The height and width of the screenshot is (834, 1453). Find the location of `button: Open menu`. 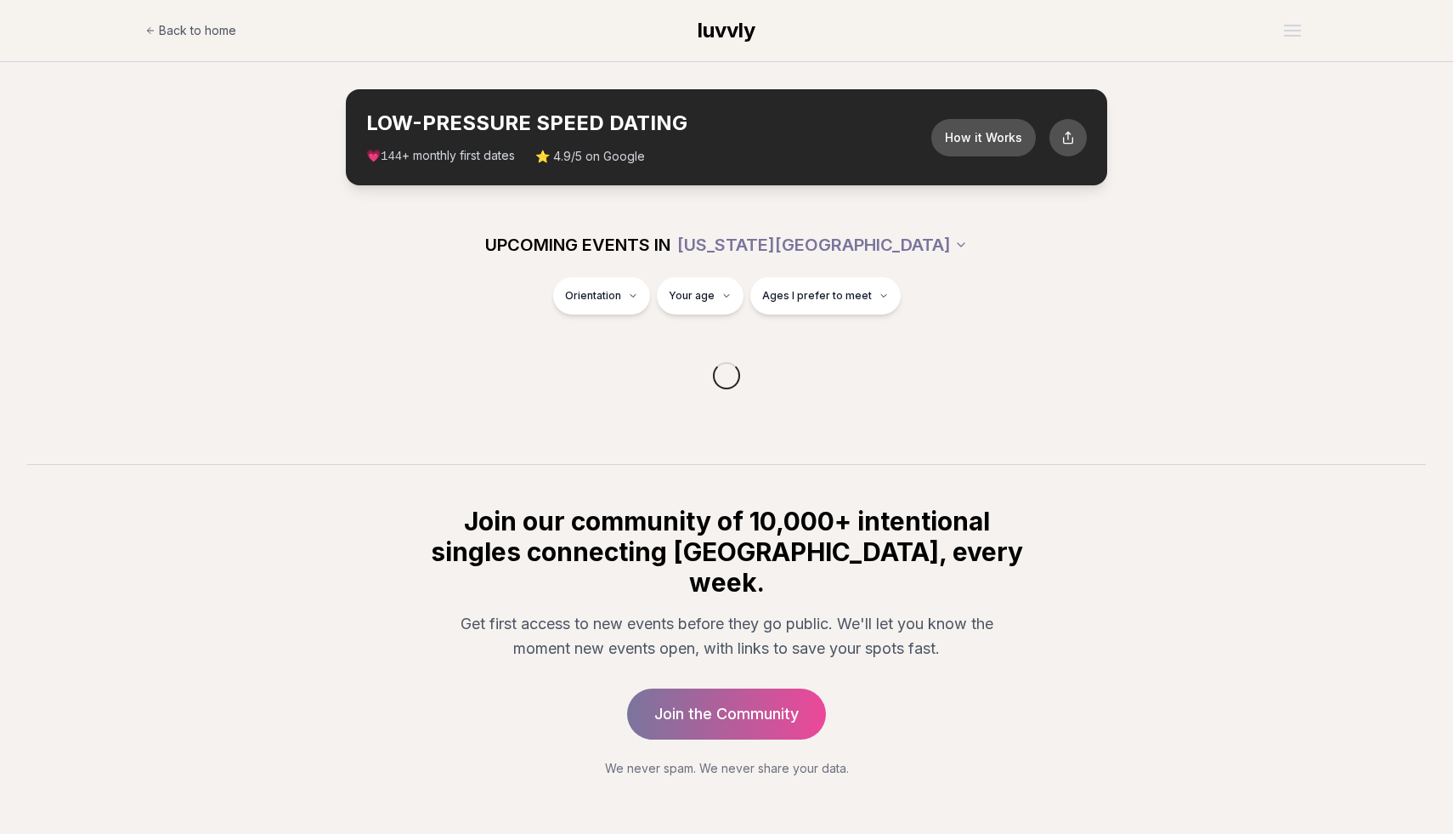

button: Open menu is located at coordinates (1293, 31).